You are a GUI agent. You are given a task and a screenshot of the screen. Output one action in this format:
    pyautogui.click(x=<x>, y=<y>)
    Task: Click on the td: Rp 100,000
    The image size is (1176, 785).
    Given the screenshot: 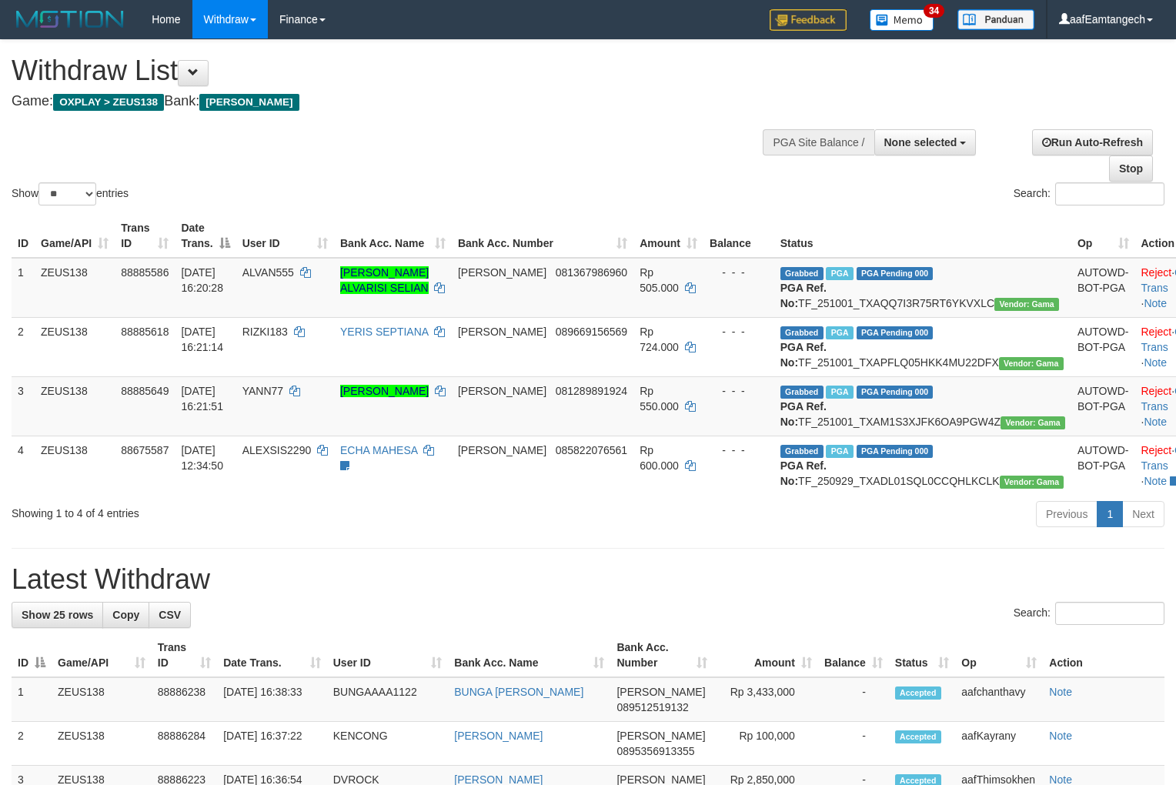 What is the action you would take?
    pyautogui.click(x=766, y=743)
    